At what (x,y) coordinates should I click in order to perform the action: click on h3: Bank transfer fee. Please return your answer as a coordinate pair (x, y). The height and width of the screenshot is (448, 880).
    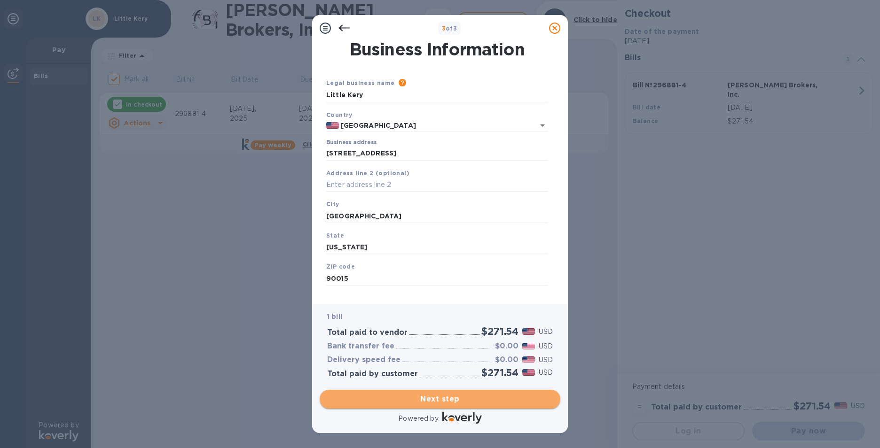
    Looking at the image, I should click on (360, 346).